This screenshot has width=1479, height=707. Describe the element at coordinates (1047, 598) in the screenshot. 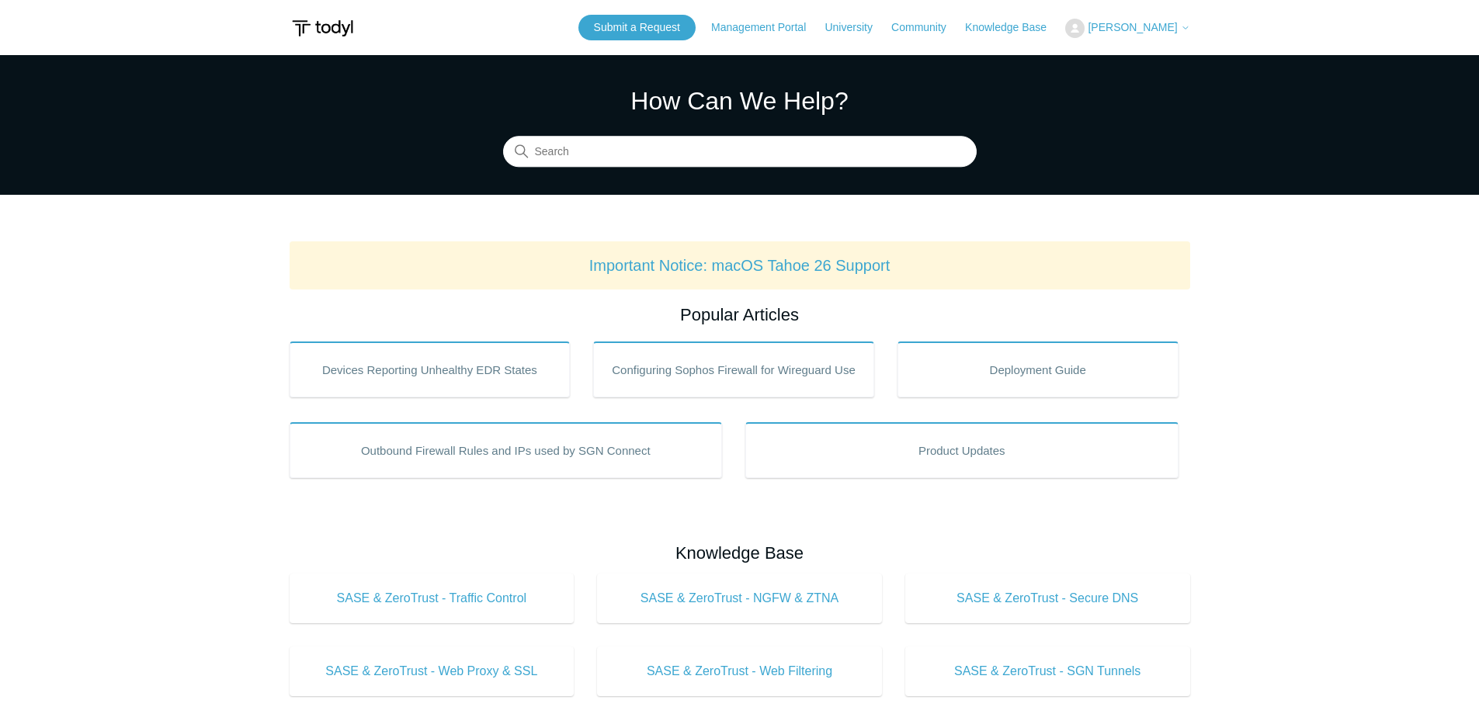

I see `span: SASE & ZeroTrust - Secure DNS` at that location.